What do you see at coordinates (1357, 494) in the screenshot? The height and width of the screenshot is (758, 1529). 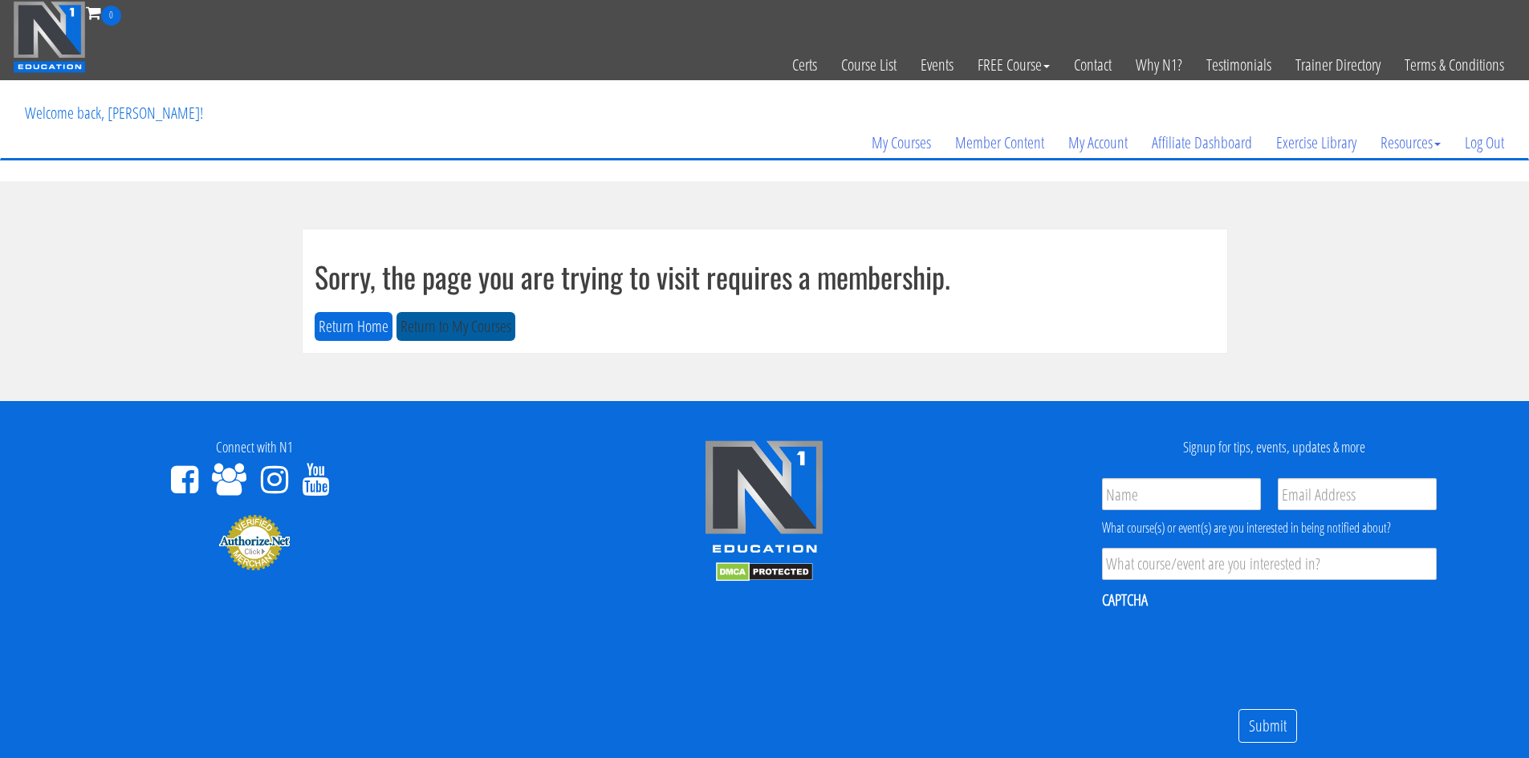 I see `input: Email Address` at bounding box center [1357, 494].